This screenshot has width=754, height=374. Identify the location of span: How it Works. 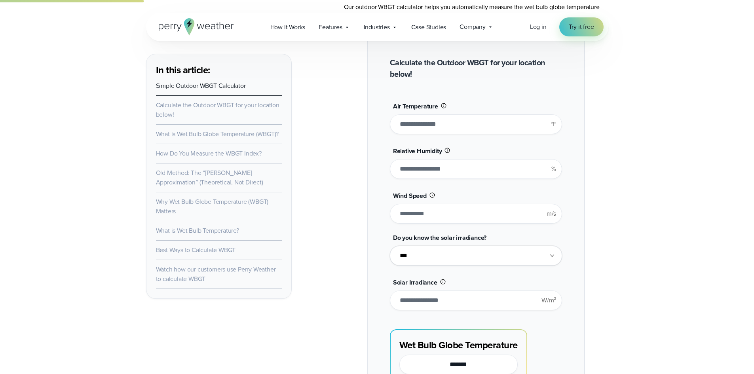
(288, 27).